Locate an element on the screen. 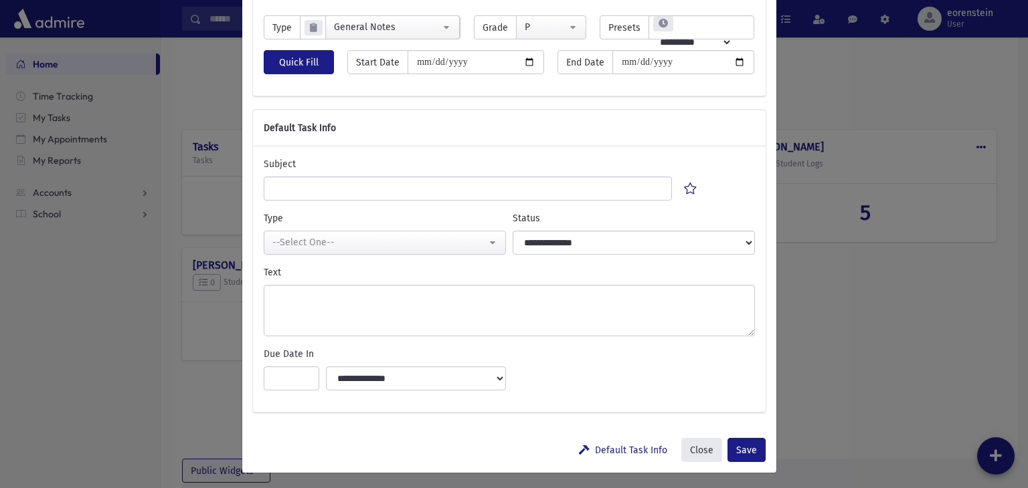 The image size is (1028, 488). span: Start Date is located at coordinates (377, 62).